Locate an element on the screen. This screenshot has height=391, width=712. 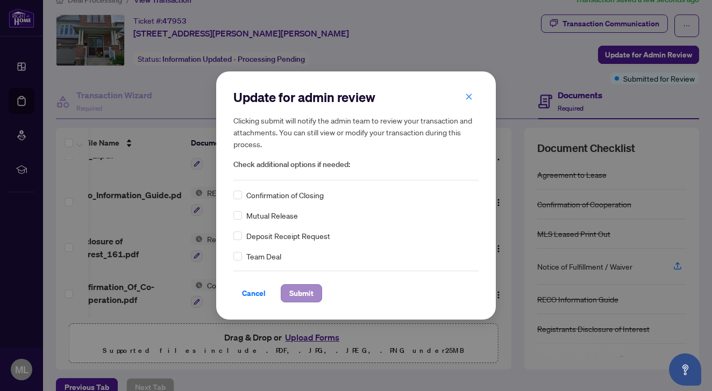
span: Submit is located at coordinates (301, 294).